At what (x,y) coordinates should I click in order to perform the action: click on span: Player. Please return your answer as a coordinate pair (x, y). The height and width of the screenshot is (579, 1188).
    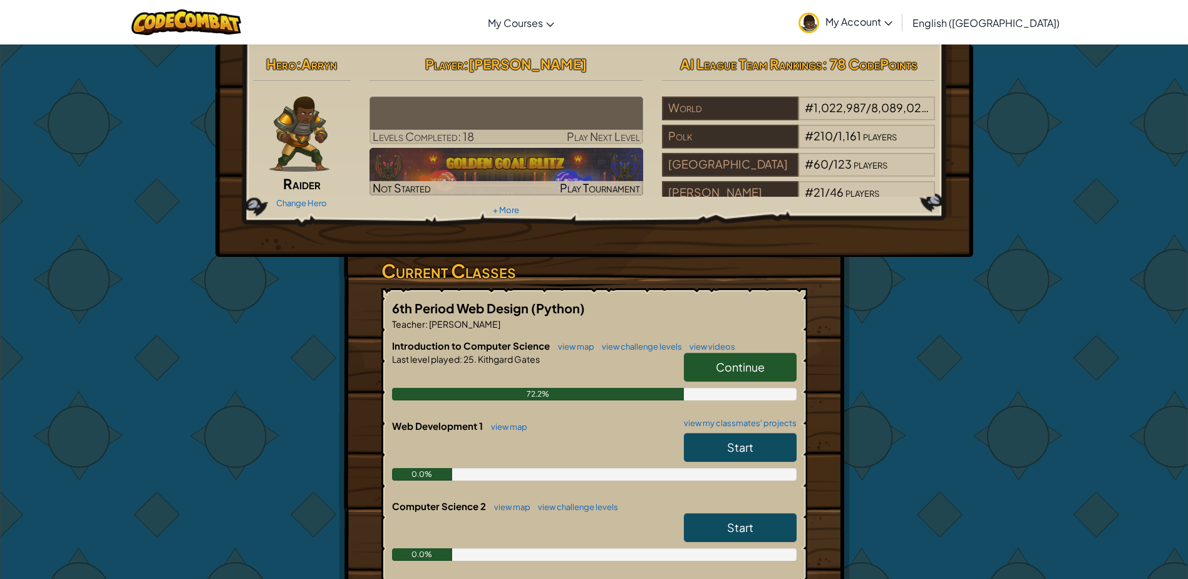
    Looking at the image, I should click on (444, 64).